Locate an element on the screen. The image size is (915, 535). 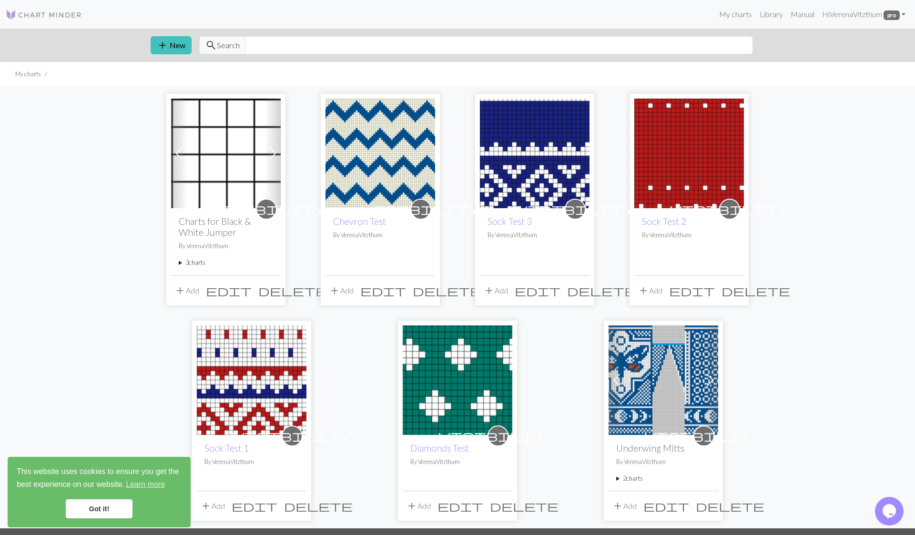
span: This website uses cookies to ensure you get the best experience on our website. is located at coordinates (99, 479).